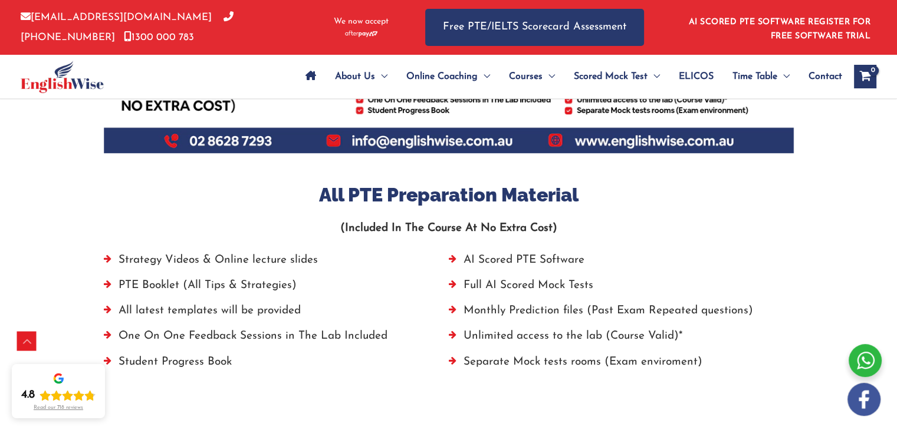  I want to click on li: Student Progress Book, so click(276, 365).